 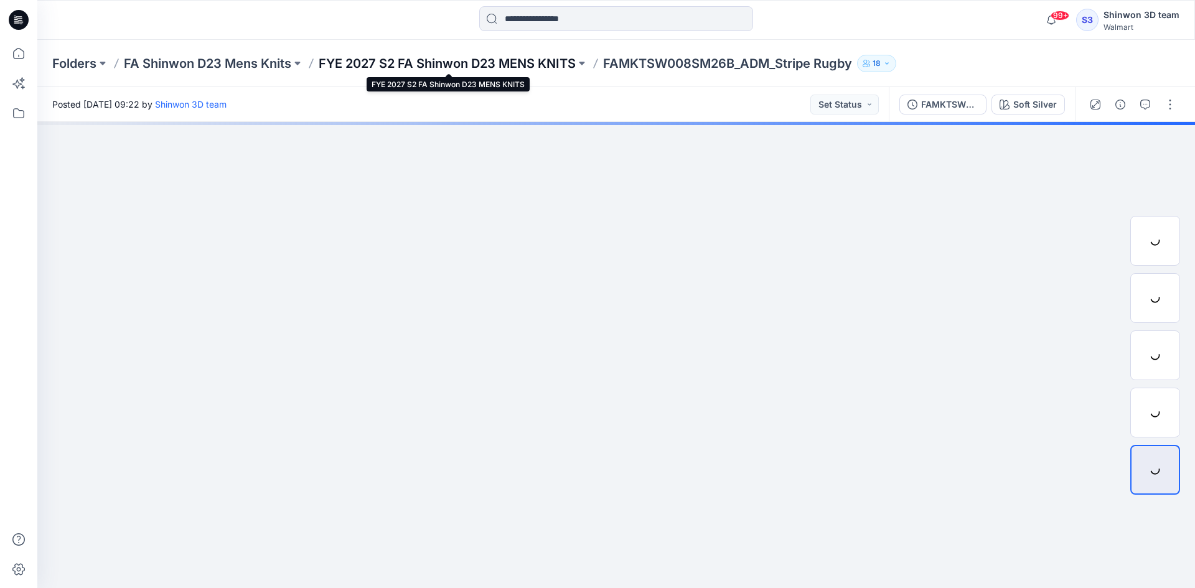 I want to click on div: FAMKTSW008SM26B_ADM_Stripe Rugby, so click(x=950, y=105).